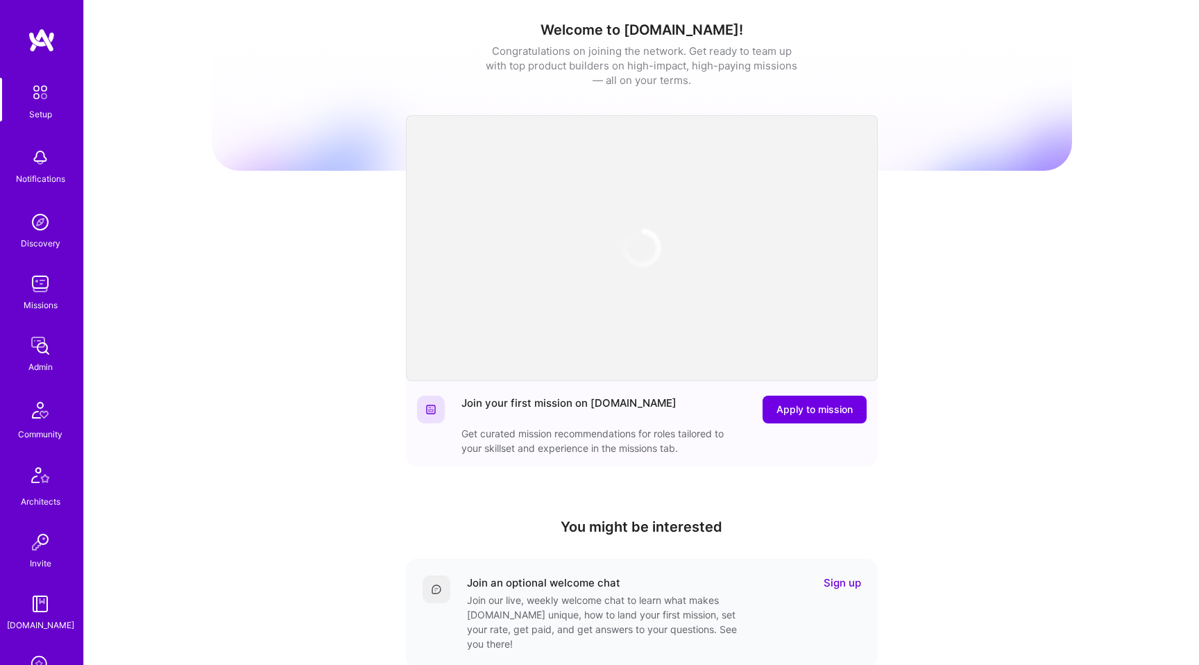 This screenshot has width=1199, height=665. I want to click on img: guide book, so click(40, 604).